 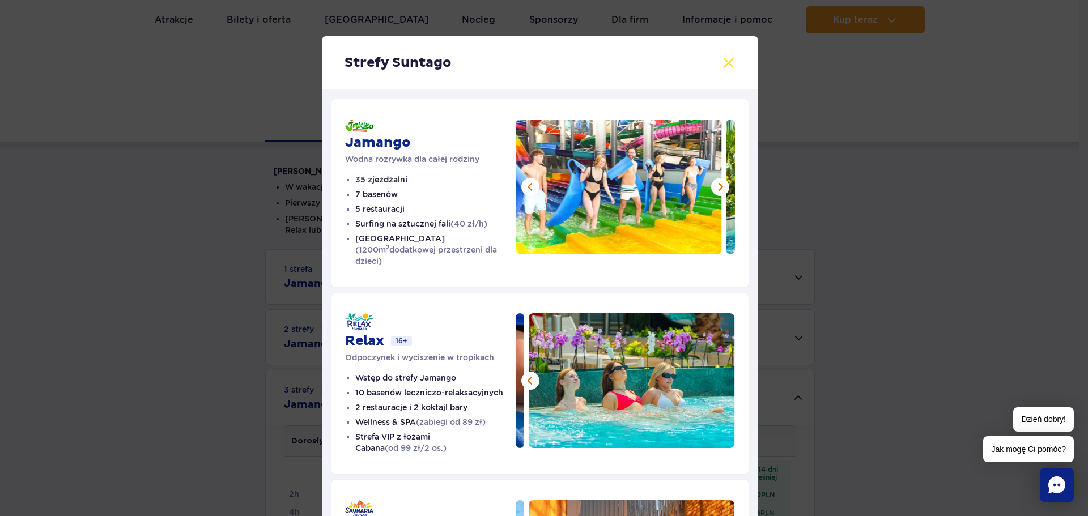 I want to click on li: 2 restauracje i 2 koktajl bary, so click(x=435, y=407).